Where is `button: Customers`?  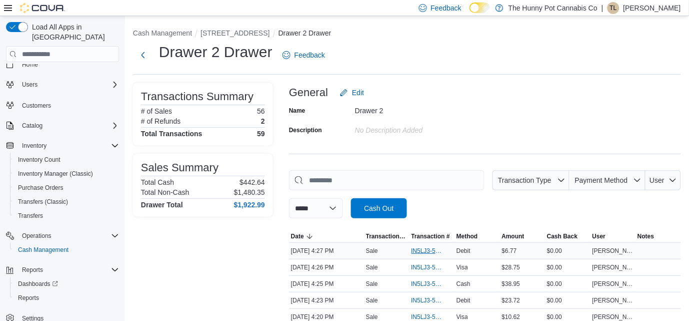
button: Customers is located at coordinates (63, 105).